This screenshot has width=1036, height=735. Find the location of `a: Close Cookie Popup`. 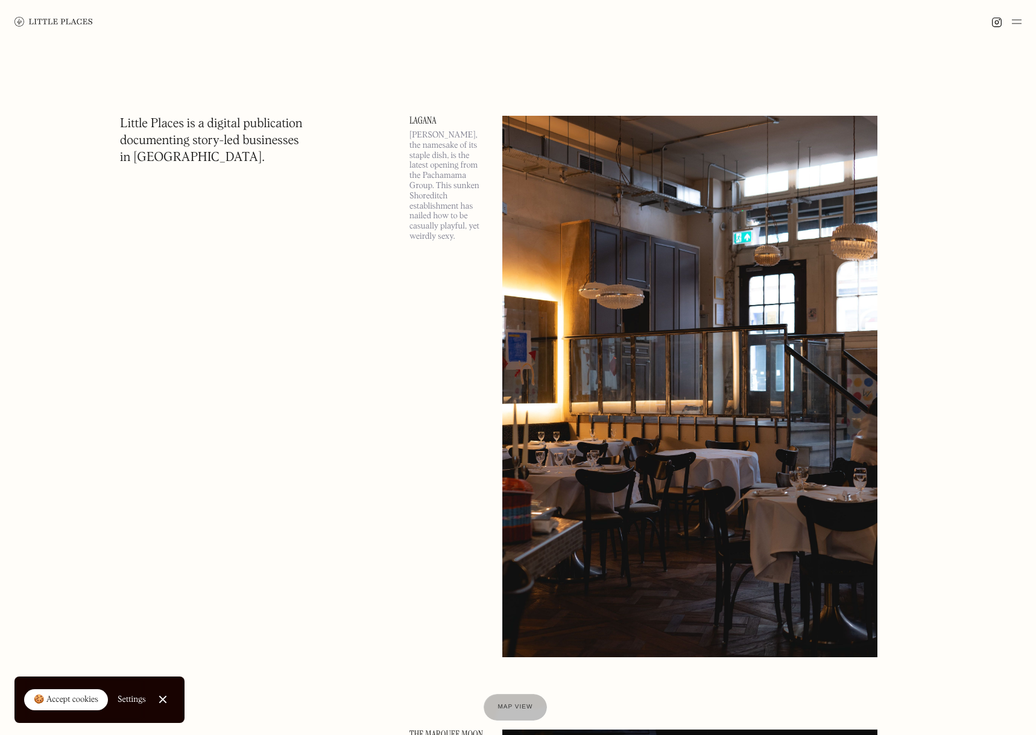

a: Close Cookie Popup is located at coordinates (163, 700).